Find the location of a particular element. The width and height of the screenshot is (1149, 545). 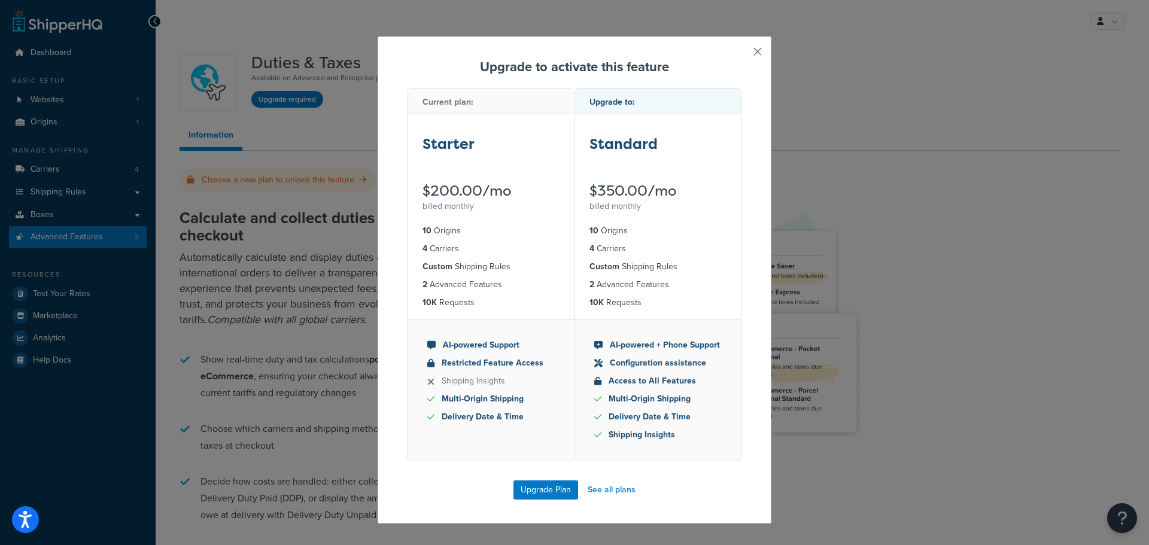

li: Configuration assistance is located at coordinates (658, 363).